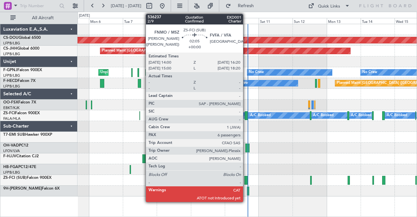 Image resolution: width=417 pixels, height=217 pixels. I want to click on a: CS-DOUGlobal 6500, so click(22, 38).